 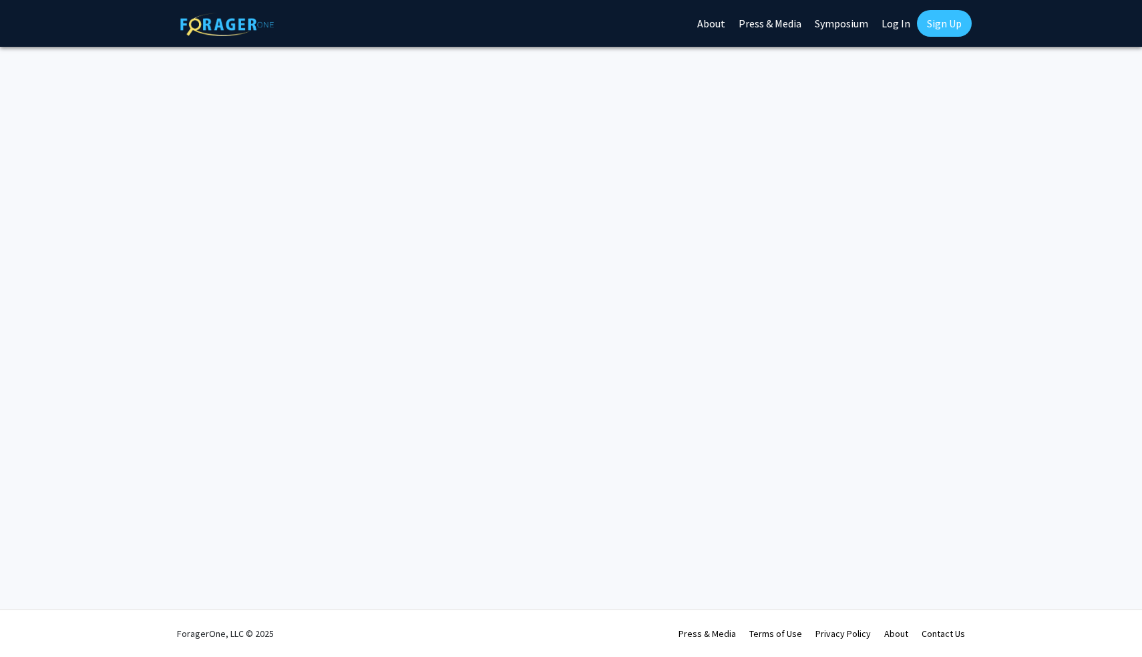 What do you see at coordinates (225, 633) in the screenshot?
I see `div: ForagerOne, LLC © 2025` at bounding box center [225, 633].